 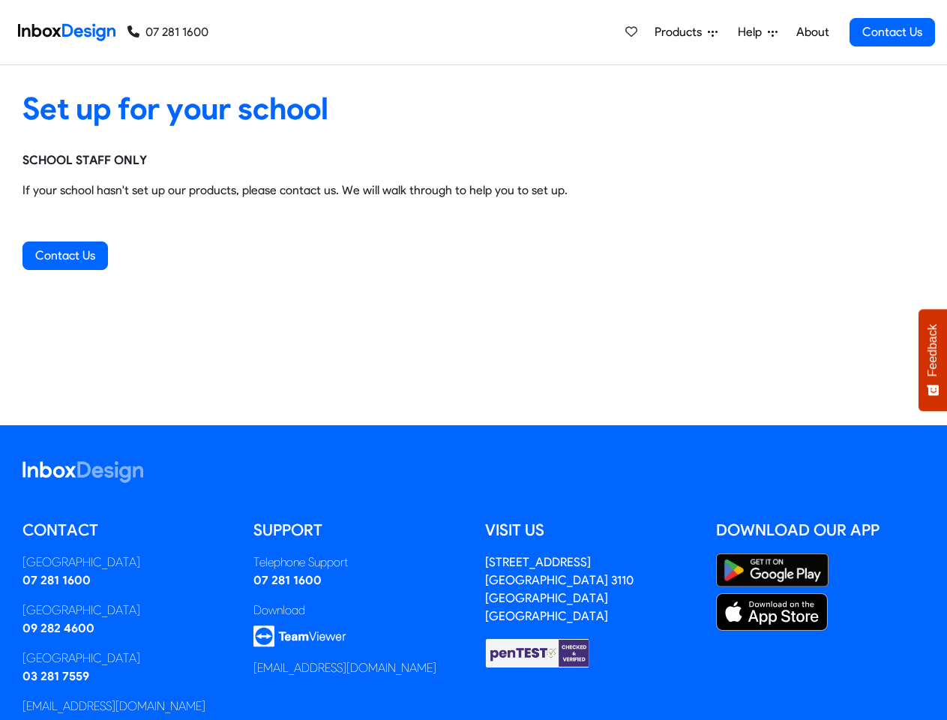 What do you see at coordinates (55, 675) in the screenshot?
I see `a: 03 281 7559` at bounding box center [55, 675].